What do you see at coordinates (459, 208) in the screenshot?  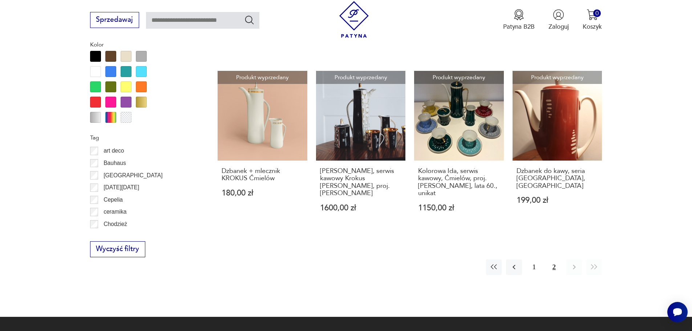 I see `p: 1150,00 zł` at bounding box center [459, 208].